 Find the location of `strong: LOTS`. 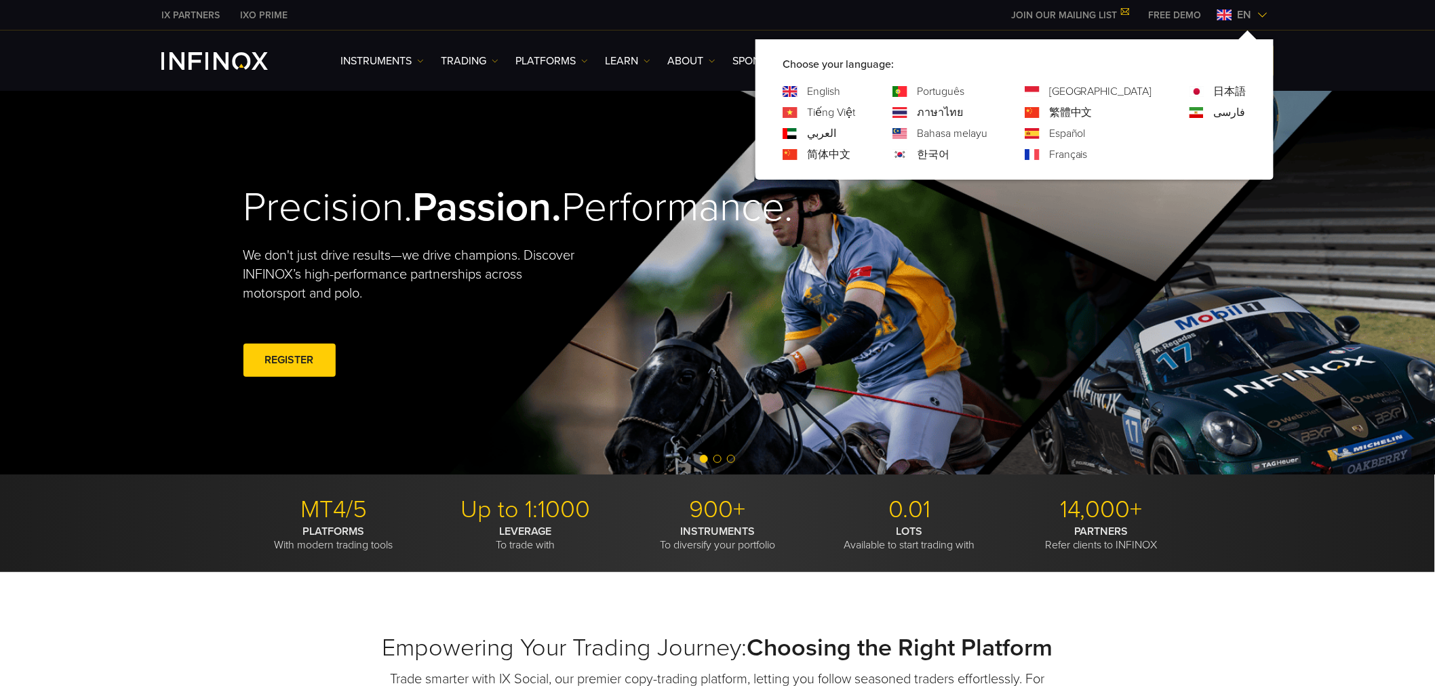

strong: LOTS is located at coordinates (910, 532).